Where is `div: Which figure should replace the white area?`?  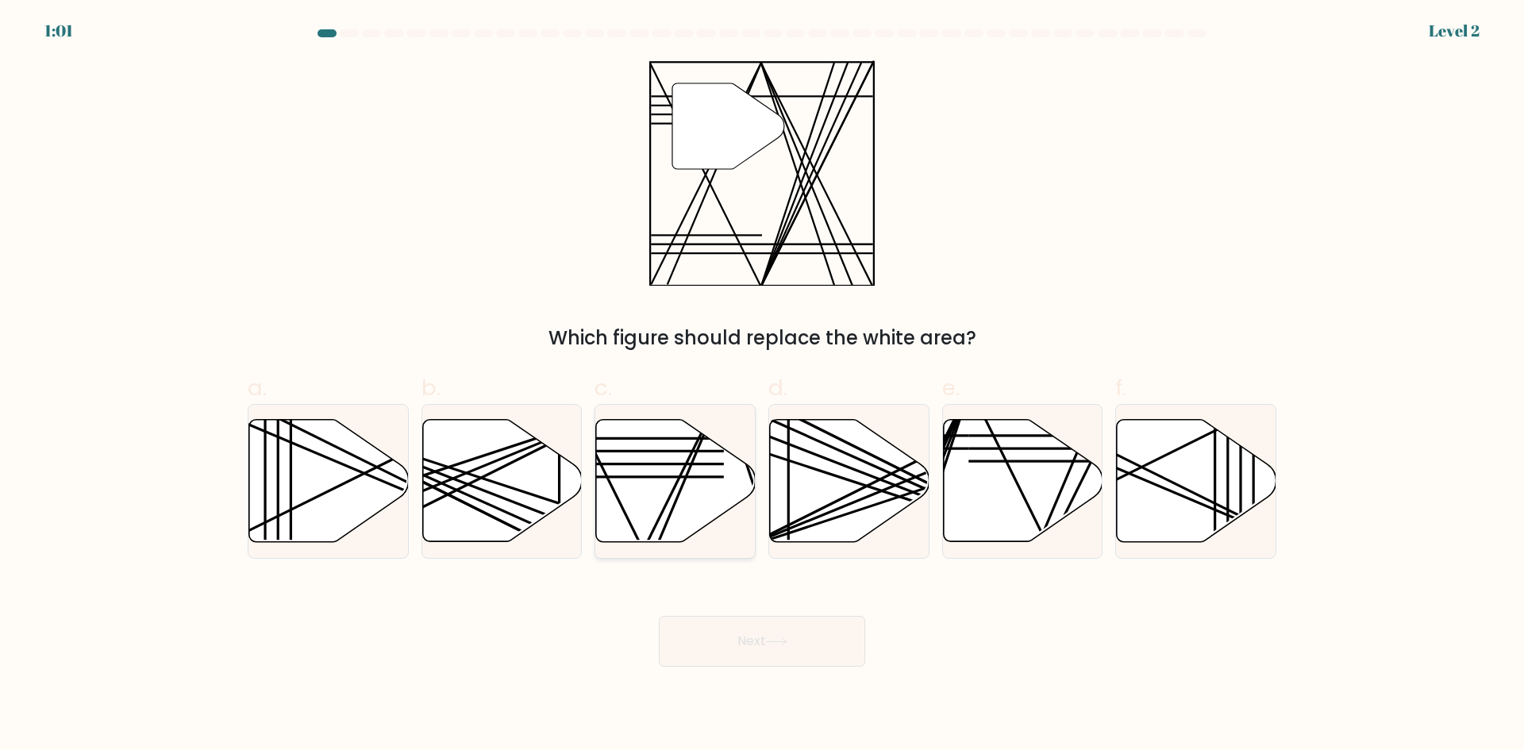
div: Which figure should replace the white area? is located at coordinates (762, 338).